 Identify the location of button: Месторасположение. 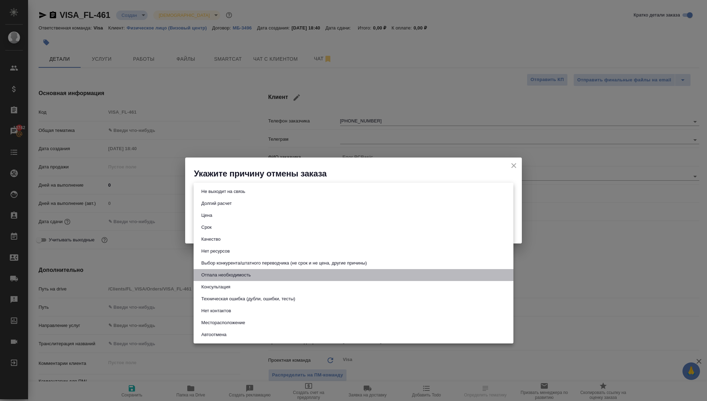
(223, 323).